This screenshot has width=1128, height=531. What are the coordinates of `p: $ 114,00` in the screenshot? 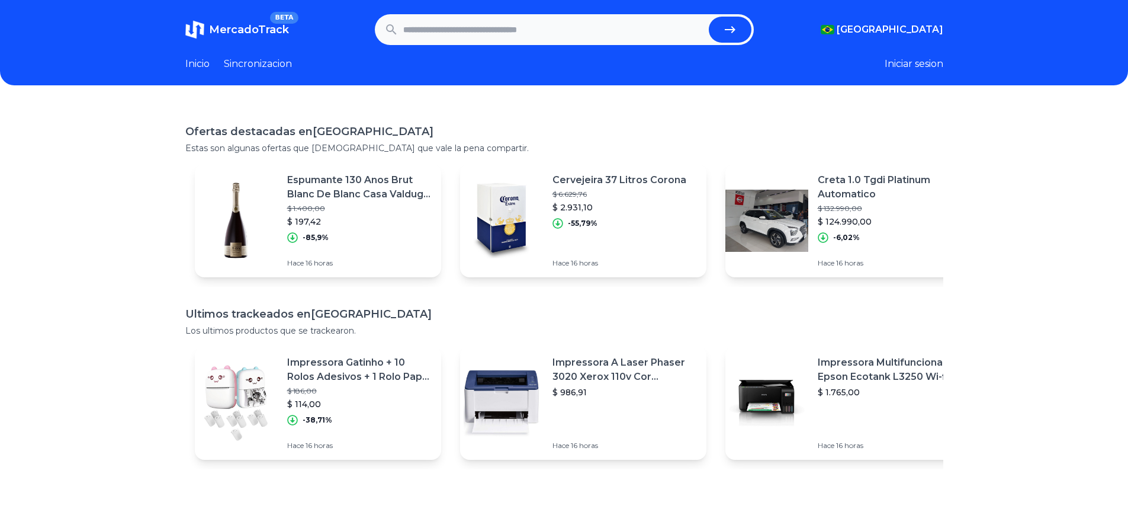 It's located at (359, 404).